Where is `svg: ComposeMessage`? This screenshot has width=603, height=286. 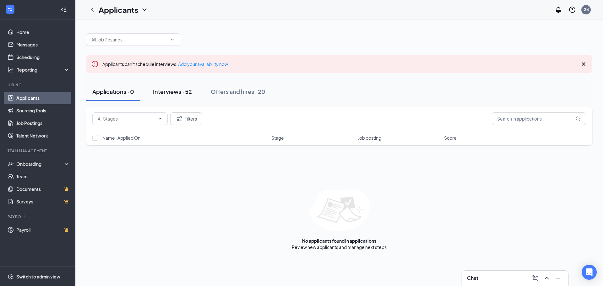
svg: ComposeMessage is located at coordinates (535, 278).